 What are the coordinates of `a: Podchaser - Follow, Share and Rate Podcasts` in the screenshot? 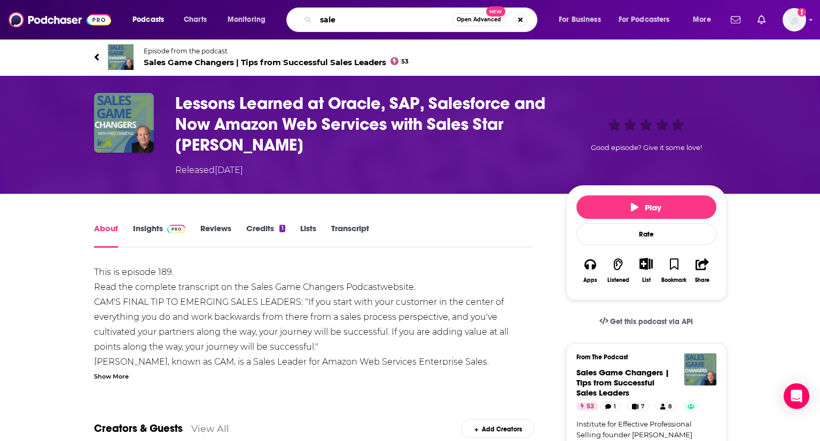 It's located at (60, 20).